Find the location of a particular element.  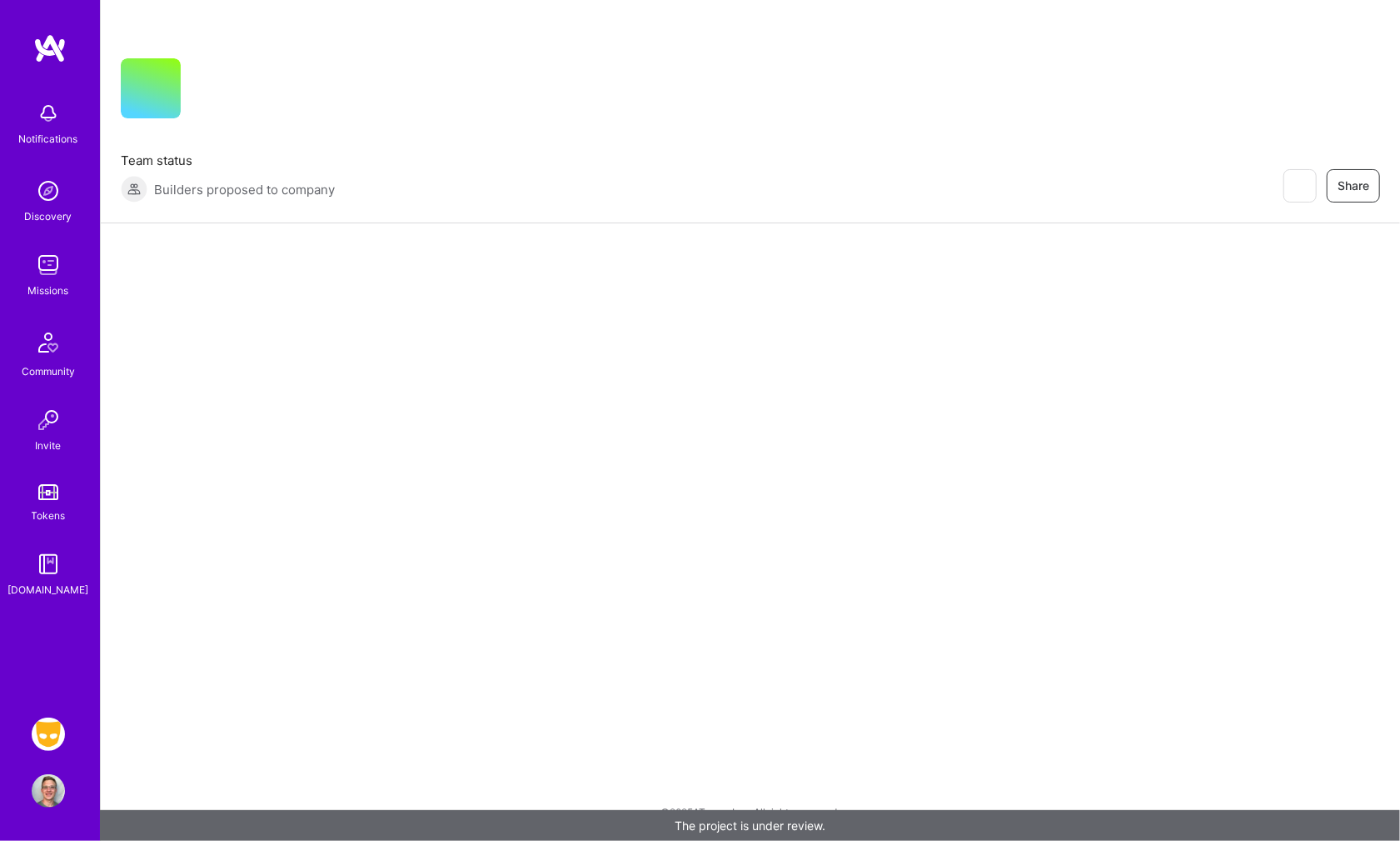

a: Grindr: Product & Marketing is located at coordinates (48, 734).